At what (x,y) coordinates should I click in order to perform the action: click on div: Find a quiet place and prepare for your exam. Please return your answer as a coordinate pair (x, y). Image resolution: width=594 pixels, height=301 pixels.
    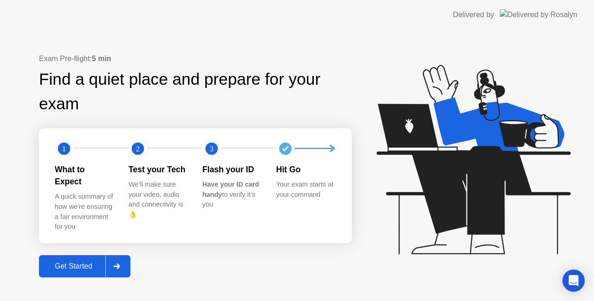
    Looking at the image, I should click on (195, 92).